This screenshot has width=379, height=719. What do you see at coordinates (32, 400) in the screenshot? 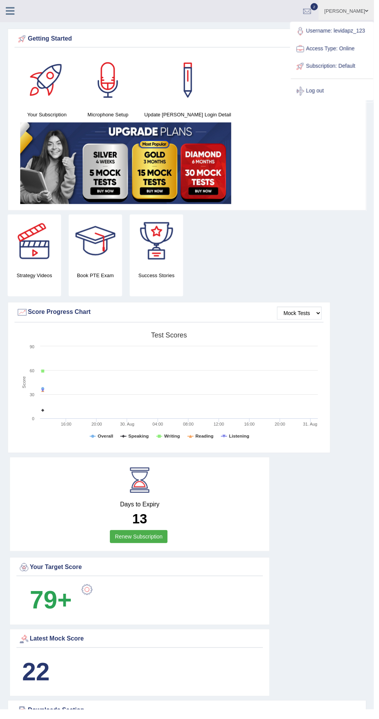
I see `text: 30` at bounding box center [32, 400].